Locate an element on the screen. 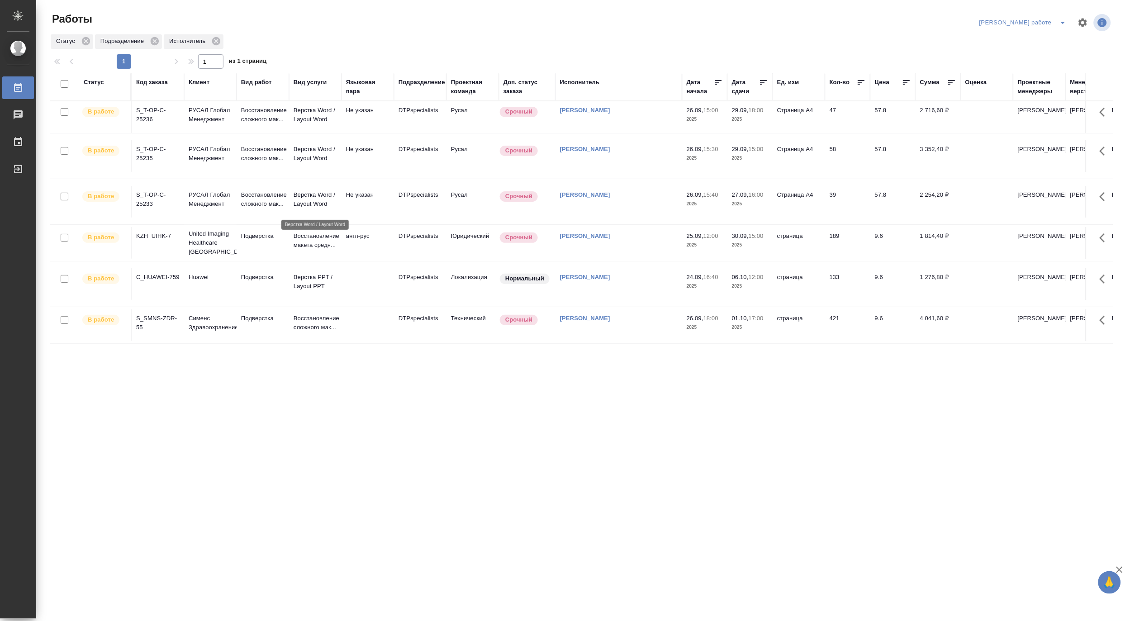 Image resolution: width=1130 pixels, height=621 pixels. p: 16:40 is located at coordinates (711, 277).